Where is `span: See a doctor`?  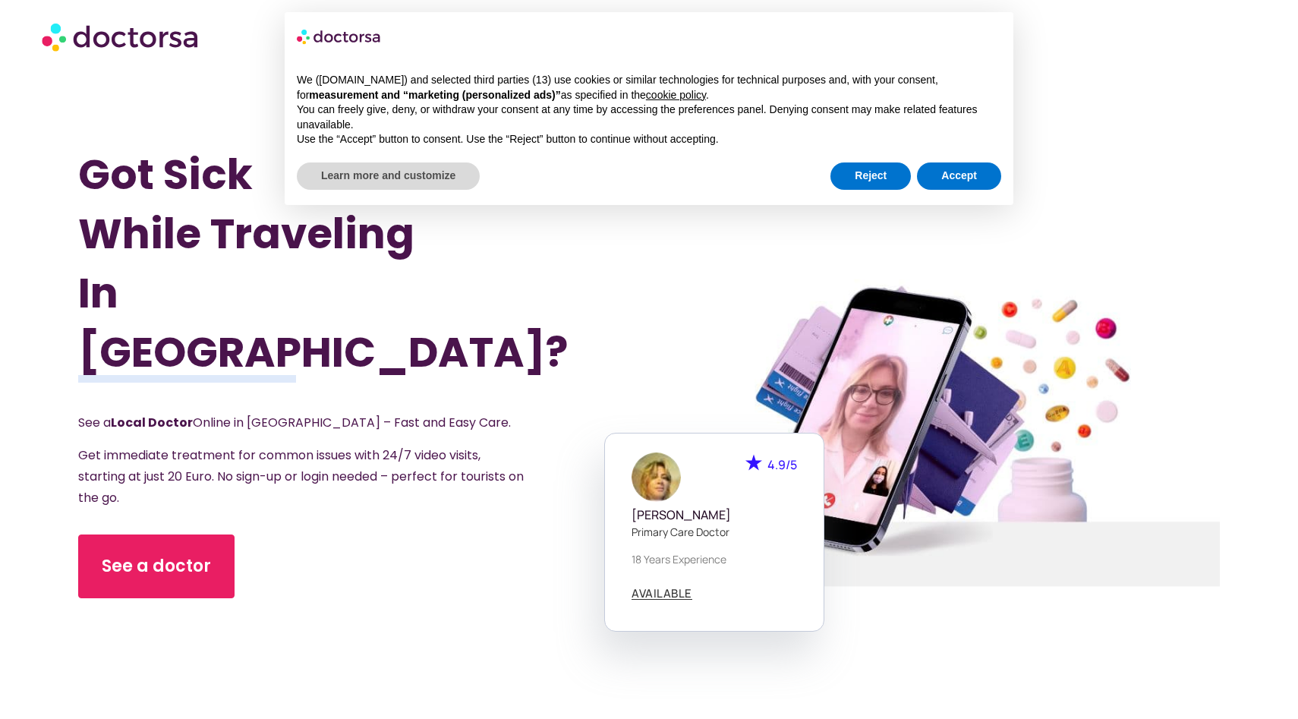 span: See a doctor is located at coordinates (156, 566).